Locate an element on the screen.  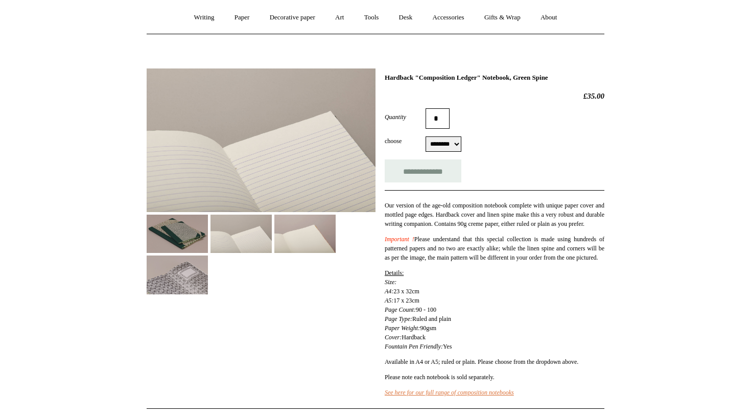
label: Quantity is located at coordinates (405, 117).